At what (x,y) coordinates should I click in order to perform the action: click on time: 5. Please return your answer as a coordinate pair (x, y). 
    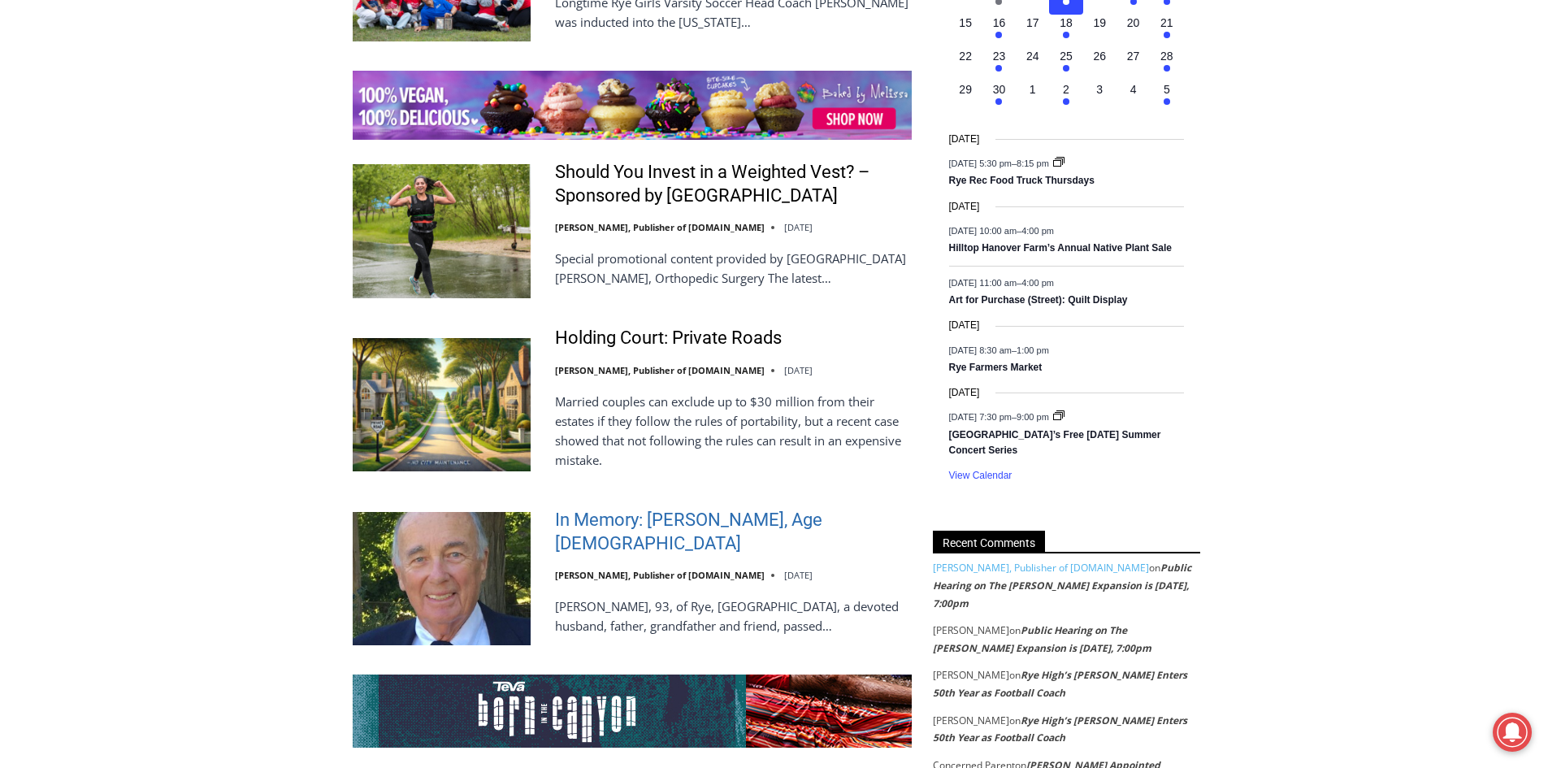
    Looking at the image, I should click on (1167, 89).